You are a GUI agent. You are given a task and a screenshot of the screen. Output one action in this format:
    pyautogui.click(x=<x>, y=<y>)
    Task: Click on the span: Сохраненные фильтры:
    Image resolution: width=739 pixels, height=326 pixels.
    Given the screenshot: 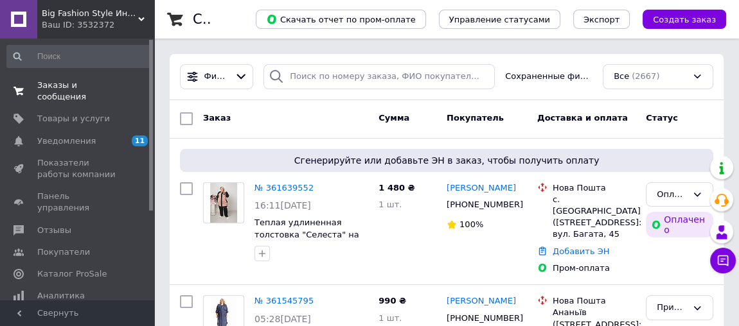 What is the action you would take?
    pyautogui.click(x=549, y=76)
    